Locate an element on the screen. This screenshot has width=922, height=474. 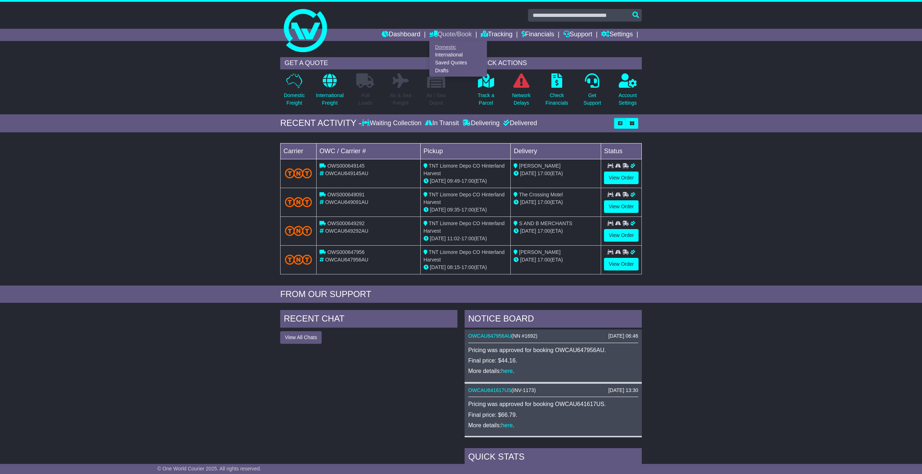
td: OWC / Carrier # is located at coordinates (368, 151).